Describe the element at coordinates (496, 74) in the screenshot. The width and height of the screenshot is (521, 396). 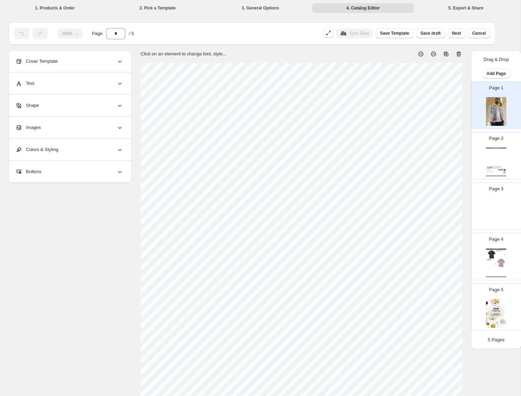
I see `button: Add Page` at that location.